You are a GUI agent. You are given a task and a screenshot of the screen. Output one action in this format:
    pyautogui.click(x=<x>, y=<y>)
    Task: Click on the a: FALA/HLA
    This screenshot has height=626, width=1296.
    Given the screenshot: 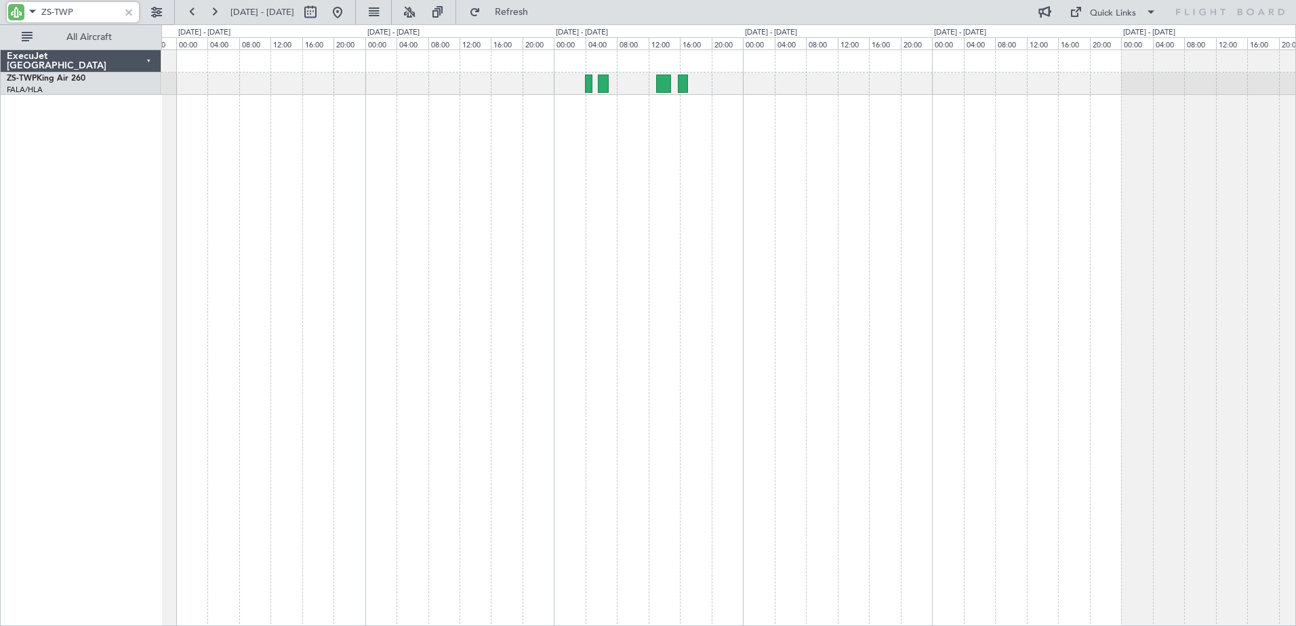 What is the action you would take?
    pyautogui.click(x=24, y=89)
    